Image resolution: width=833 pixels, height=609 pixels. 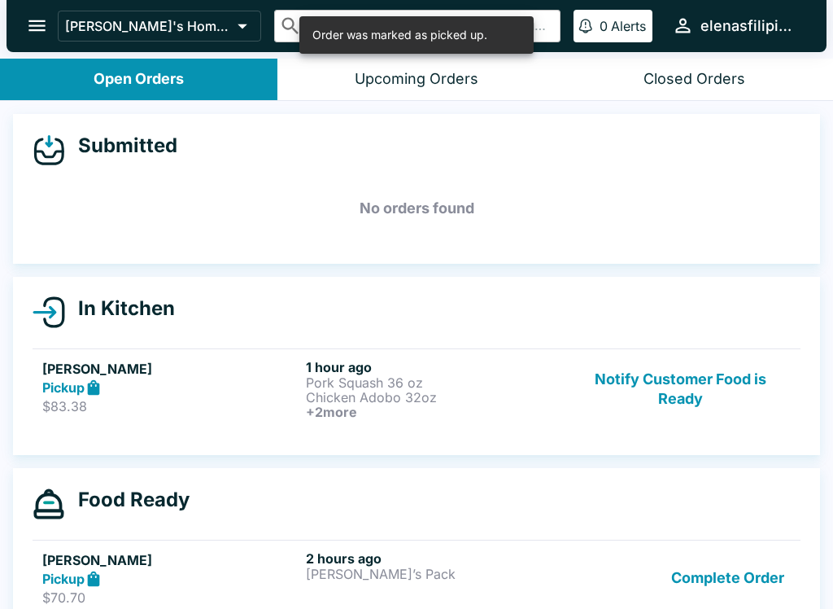 What do you see at coordinates (37, 25) in the screenshot?
I see `button: open drawer` at bounding box center [37, 25].